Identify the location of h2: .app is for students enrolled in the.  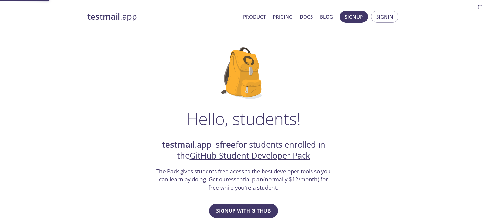
(244, 150).